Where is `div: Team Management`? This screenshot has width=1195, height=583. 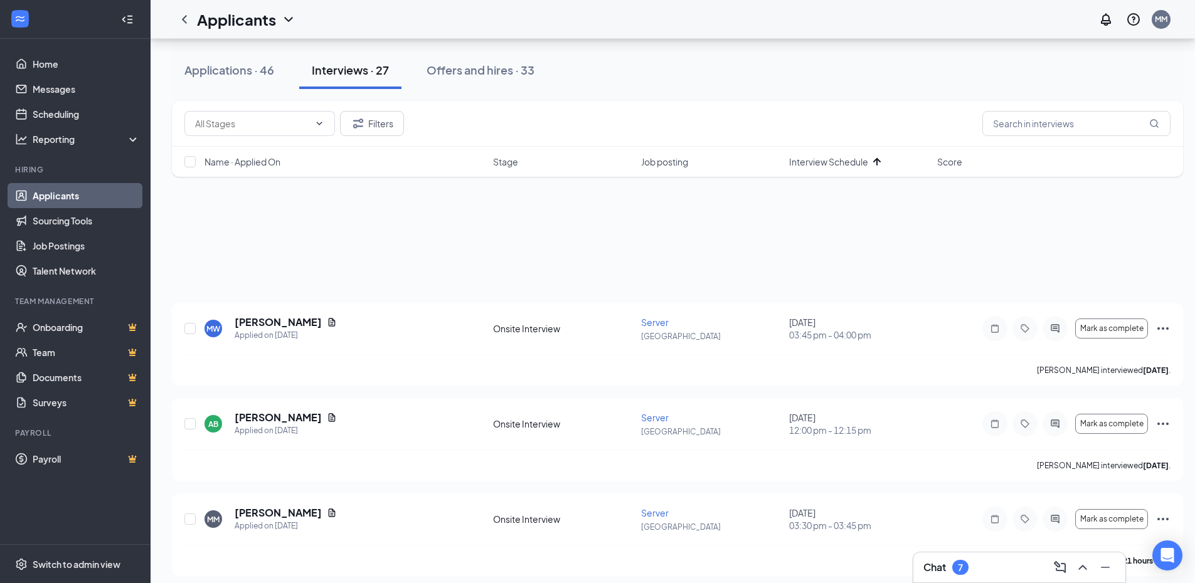
div: Team Management is located at coordinates (76, 301).